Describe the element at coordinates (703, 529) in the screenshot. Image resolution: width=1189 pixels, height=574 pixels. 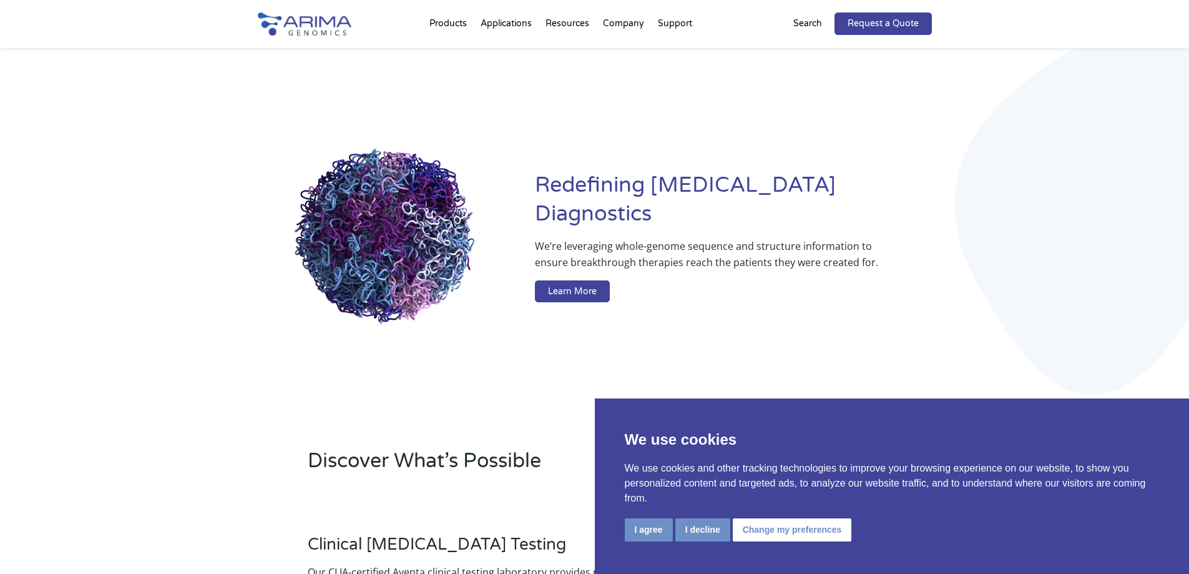
I see `button: I decline` at that location.